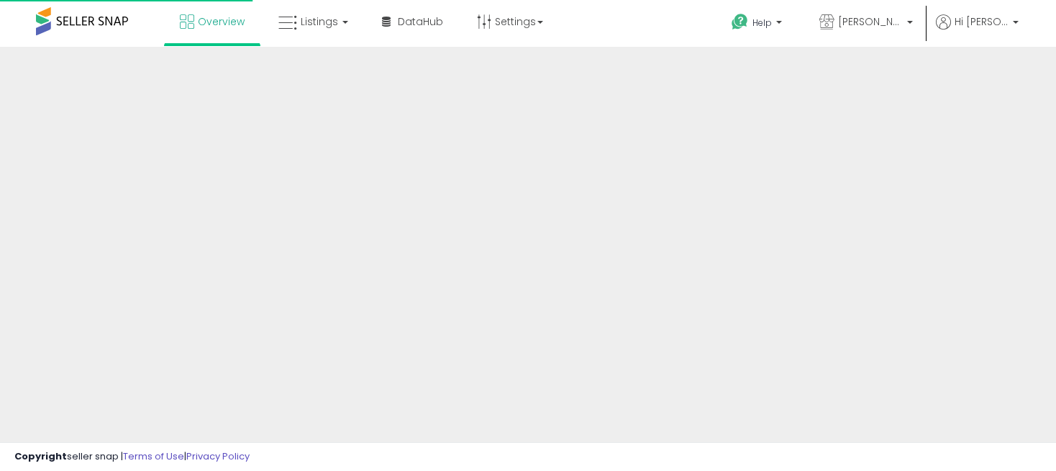  Describe the element at coordinates (221, 22) in the screenshot. I see `span: Overview` at that location.